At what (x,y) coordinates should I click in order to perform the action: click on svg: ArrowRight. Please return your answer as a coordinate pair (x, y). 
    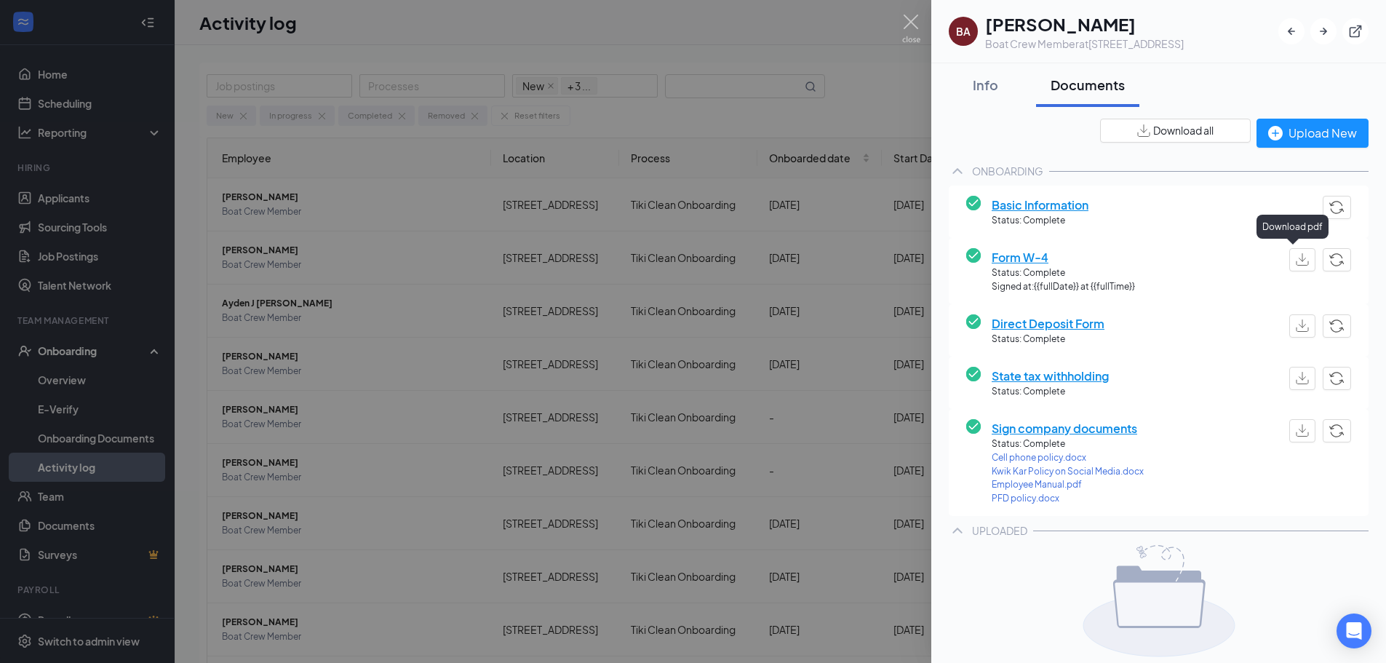
    Looking at the image, I should click on (1324, 31).